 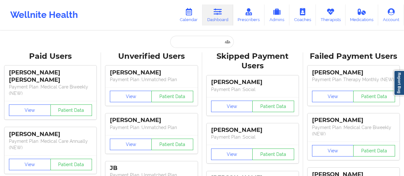 What do you see at coordinates (50, 144) in the screenshot?
I see `p: Payment Plan : Medical Care Annually (NEW)` at bounding box center [50, 144].